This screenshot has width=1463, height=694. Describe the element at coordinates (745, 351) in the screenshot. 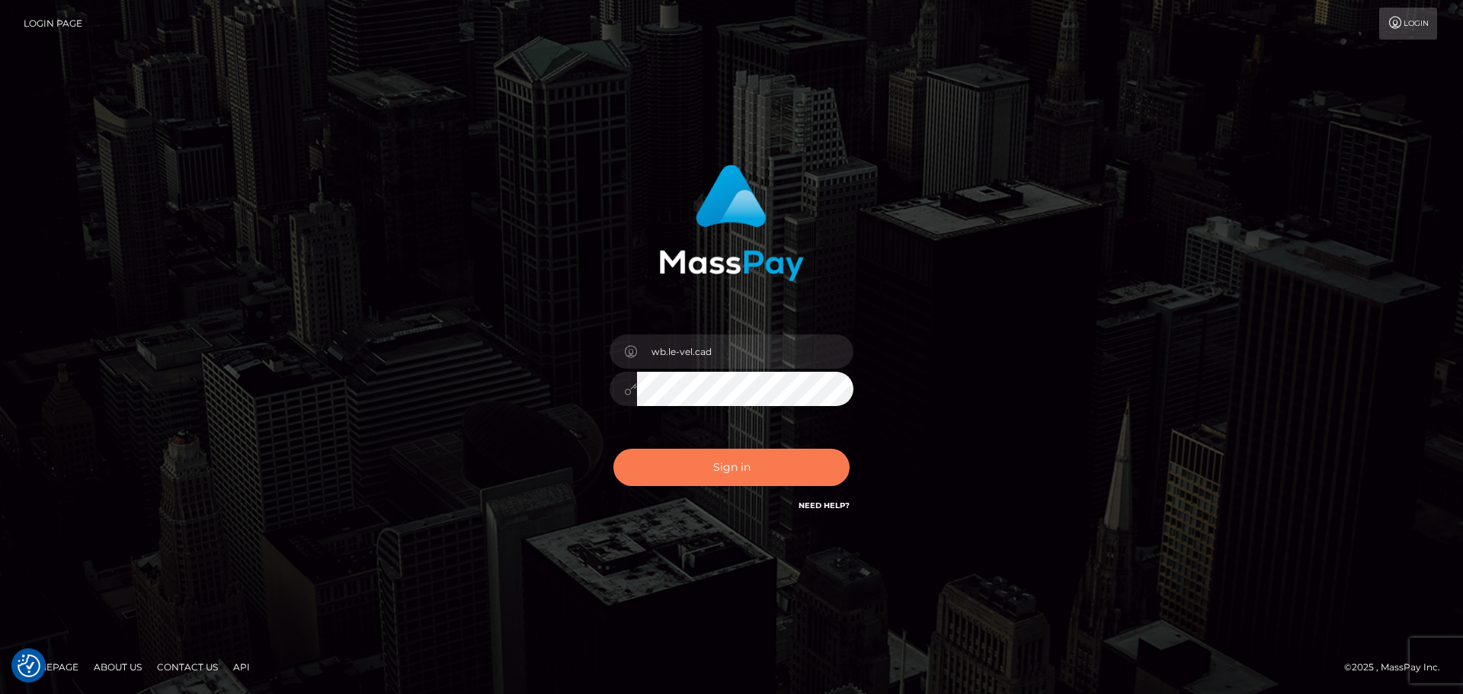

I see `input: Username...` at that location.